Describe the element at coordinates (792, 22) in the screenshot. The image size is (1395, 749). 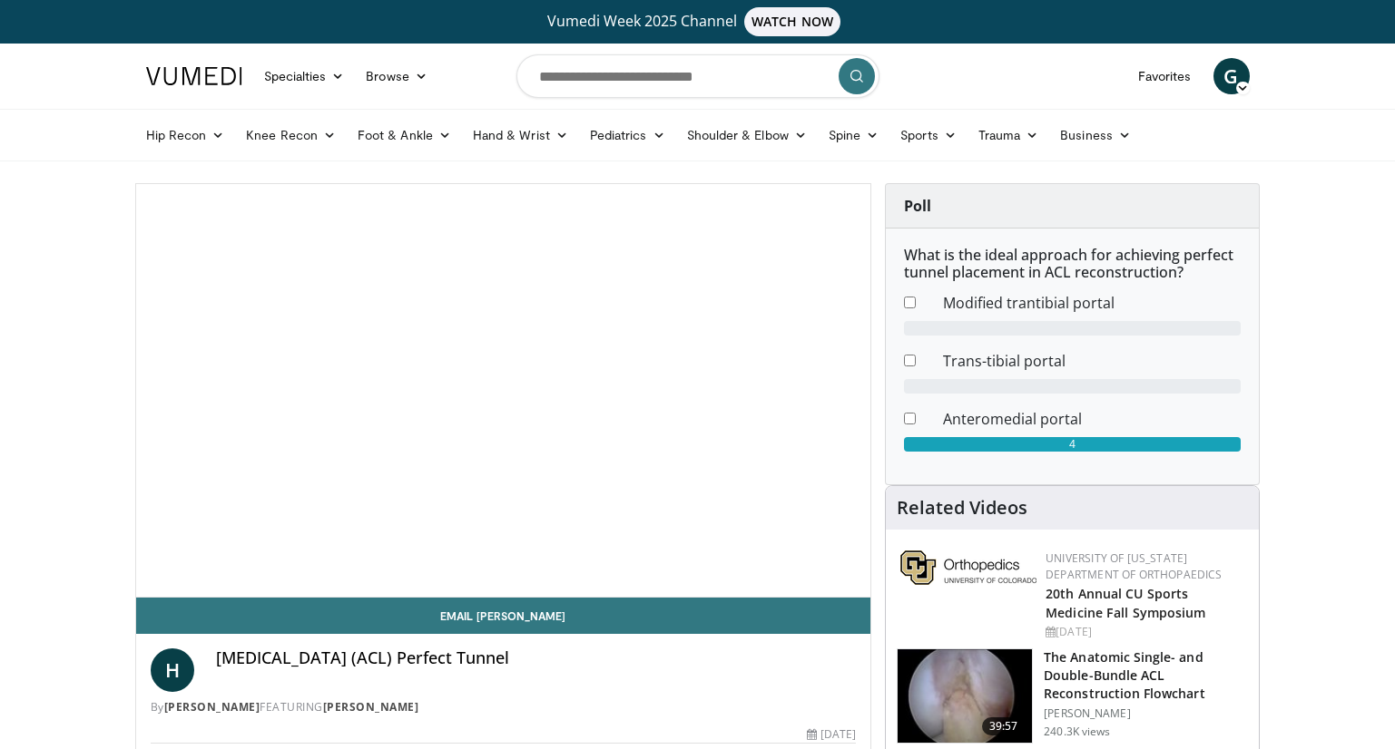
I see `span: WATCH NOW` at that location.